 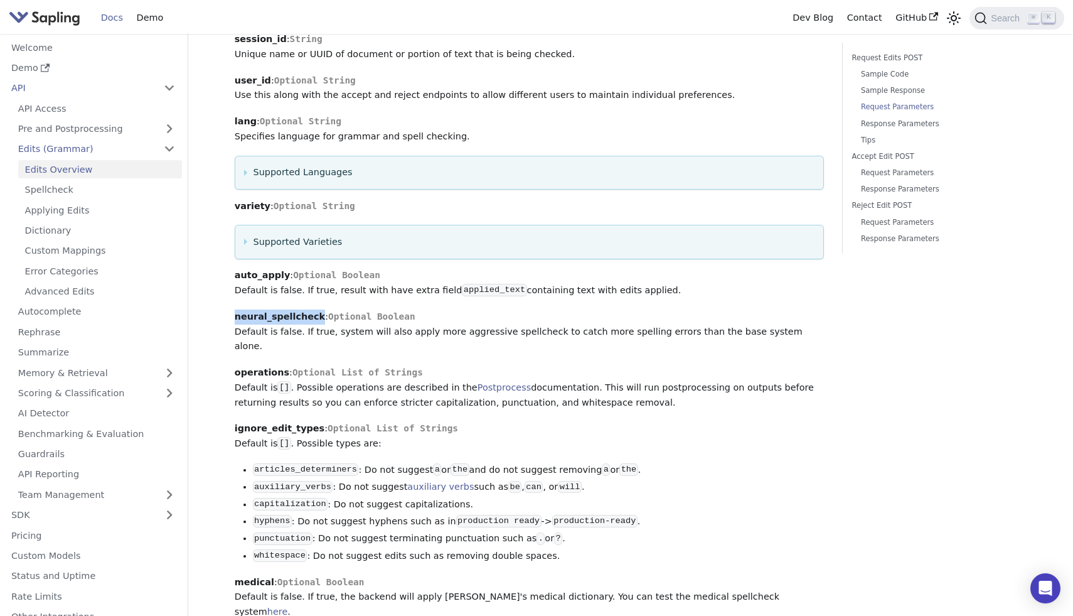 I want to click on code: capitalization, so click(x=291, y=504).